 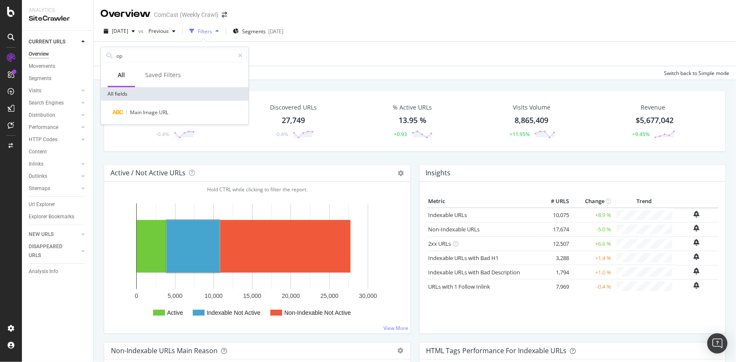 I want to click on th: Trend, so click(x=644, y=202).